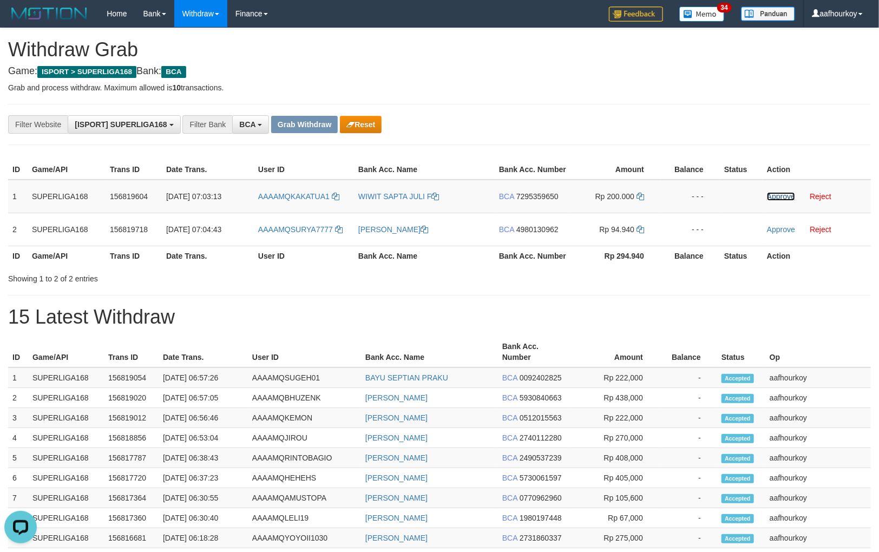 This screenshot has height=552, width=879. Describe the element at coordinates (440, 317) in the screenshot. I see `h1: 15 Latest Withdraw` at that location.